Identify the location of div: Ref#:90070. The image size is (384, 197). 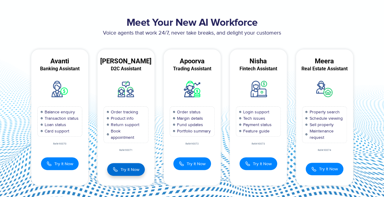
(60, 144).